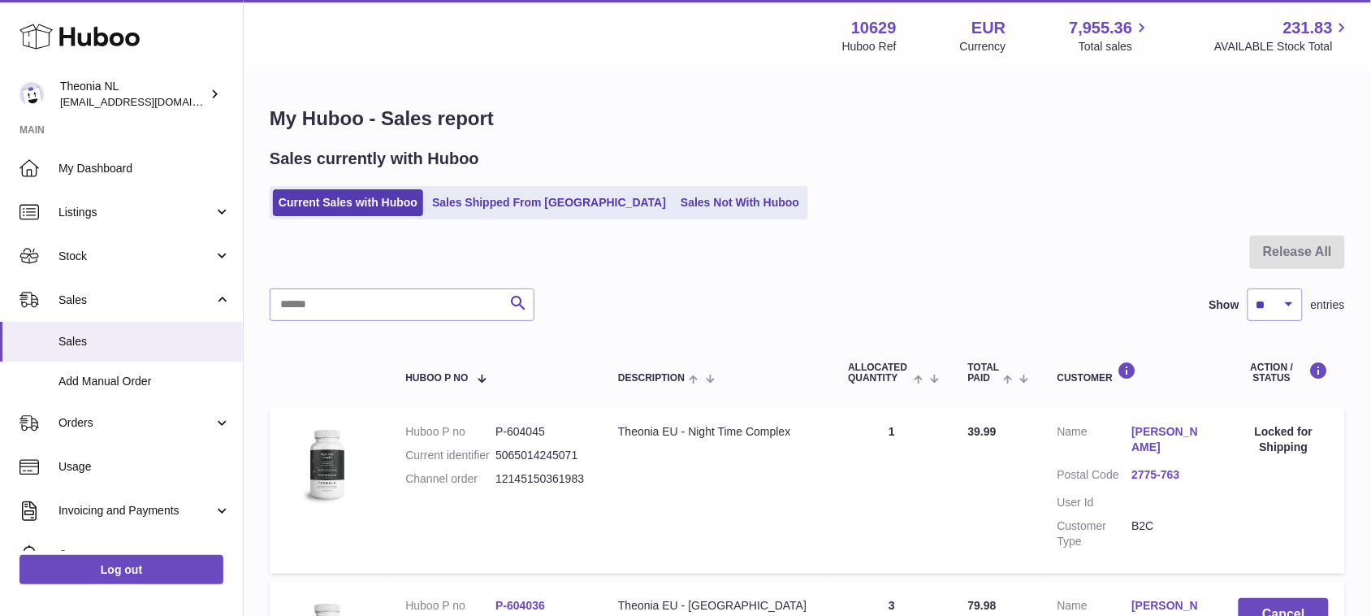 This screenshot has width=1371, height=616. I want to click on span: ALLOCATED Quantity, so click(879, 373).